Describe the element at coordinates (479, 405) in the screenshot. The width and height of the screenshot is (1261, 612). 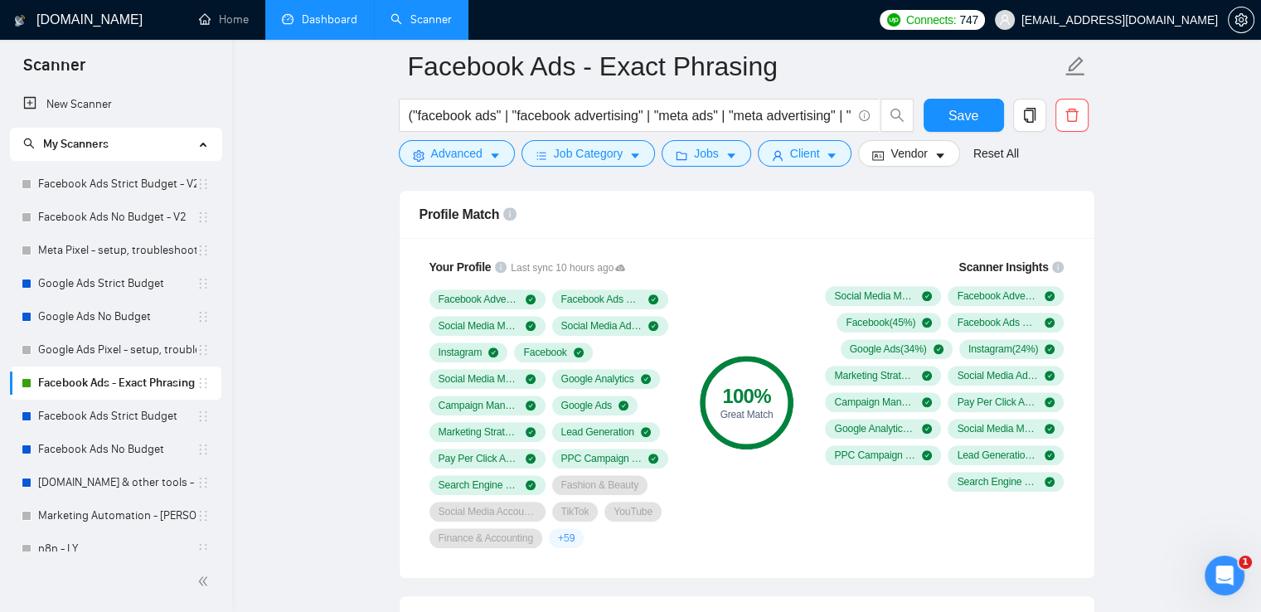
I see `span: Campaign Management` at that location.